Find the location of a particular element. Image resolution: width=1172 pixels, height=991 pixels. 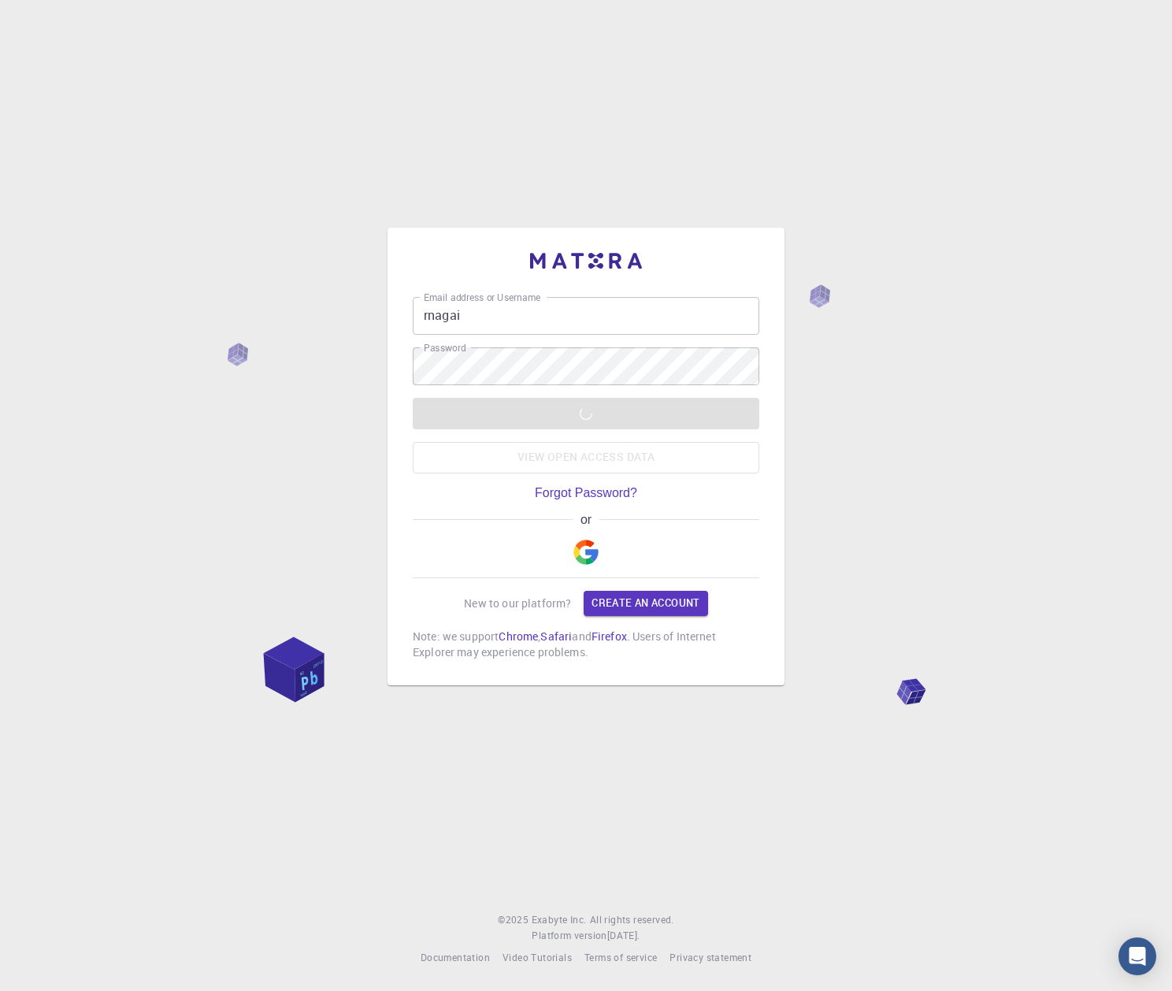

div: Open Intercom Messenger is located at coordinates (1137, 956).